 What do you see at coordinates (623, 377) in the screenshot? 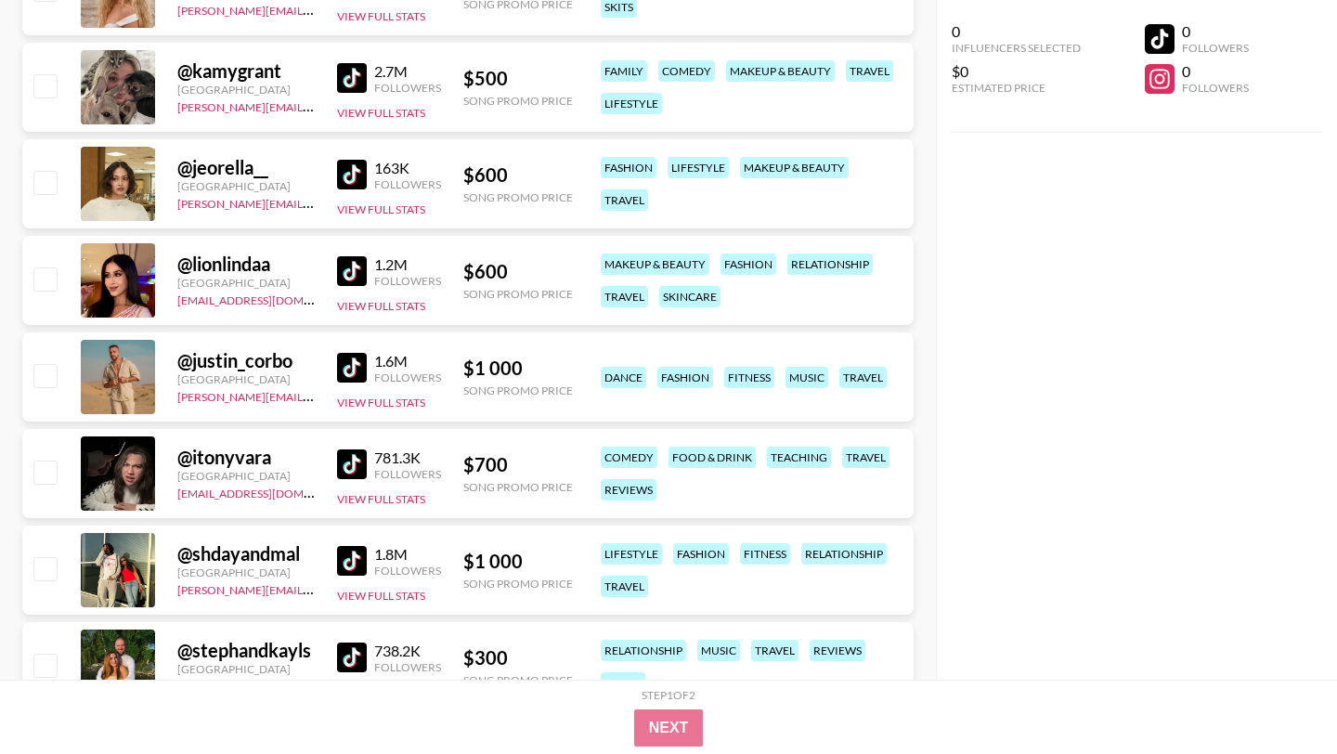
I see `div: dance` at bounding box center [623, 377].